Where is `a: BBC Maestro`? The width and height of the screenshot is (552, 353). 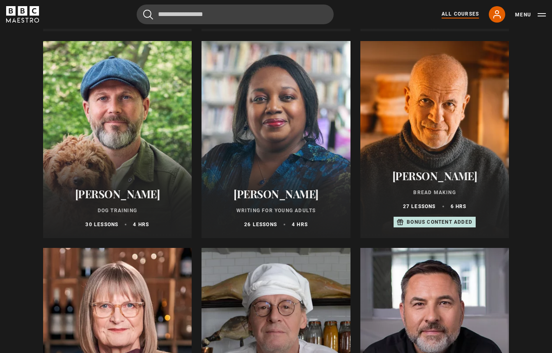
a: BBC Maestro is located at coordinates (23, 14).